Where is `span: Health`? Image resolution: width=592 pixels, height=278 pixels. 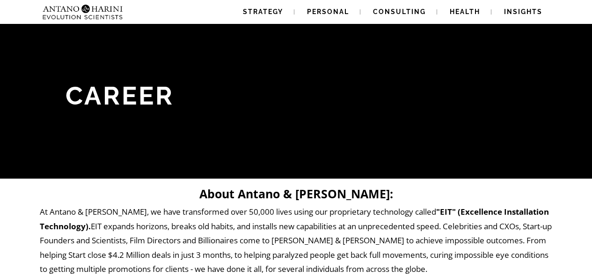
span: Health is located at coordinates (465, 12).